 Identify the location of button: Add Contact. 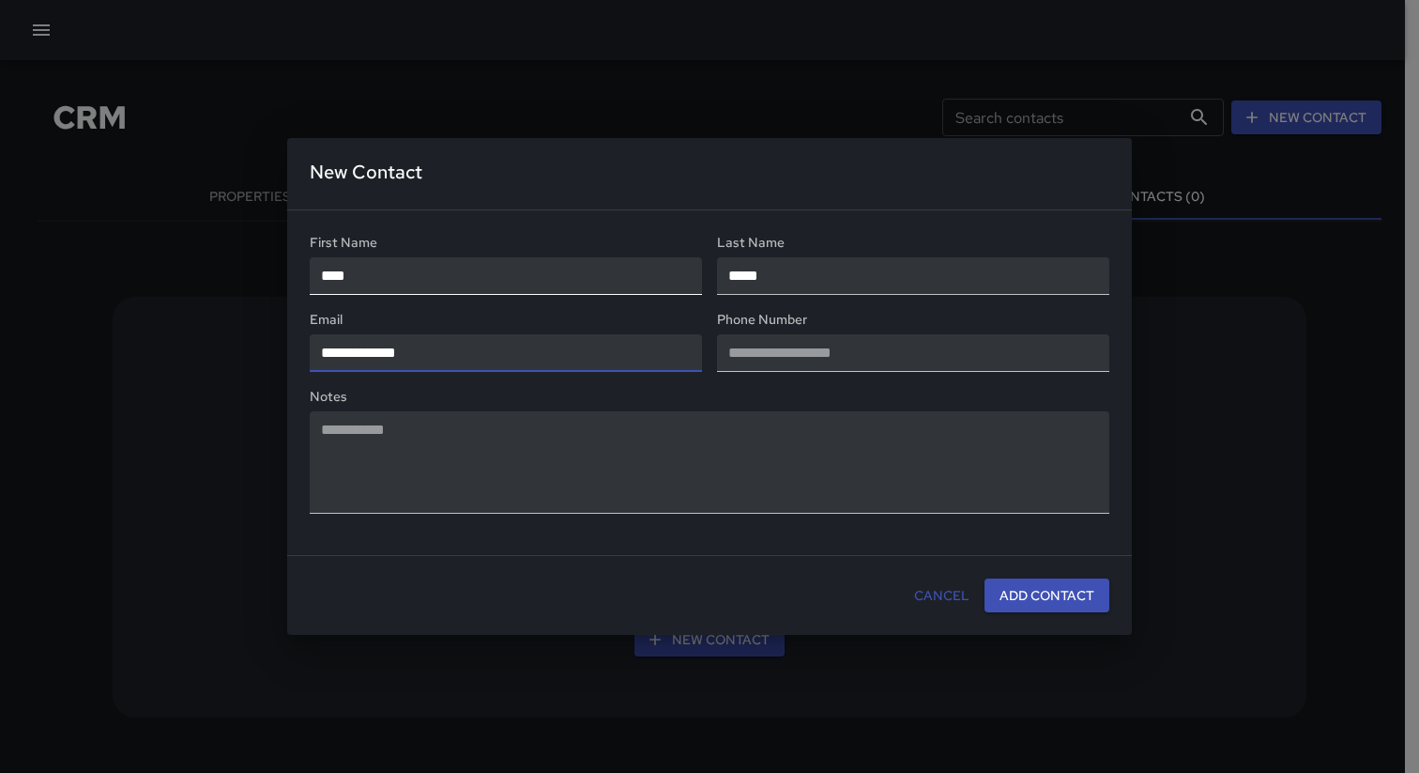
(1047, 595).